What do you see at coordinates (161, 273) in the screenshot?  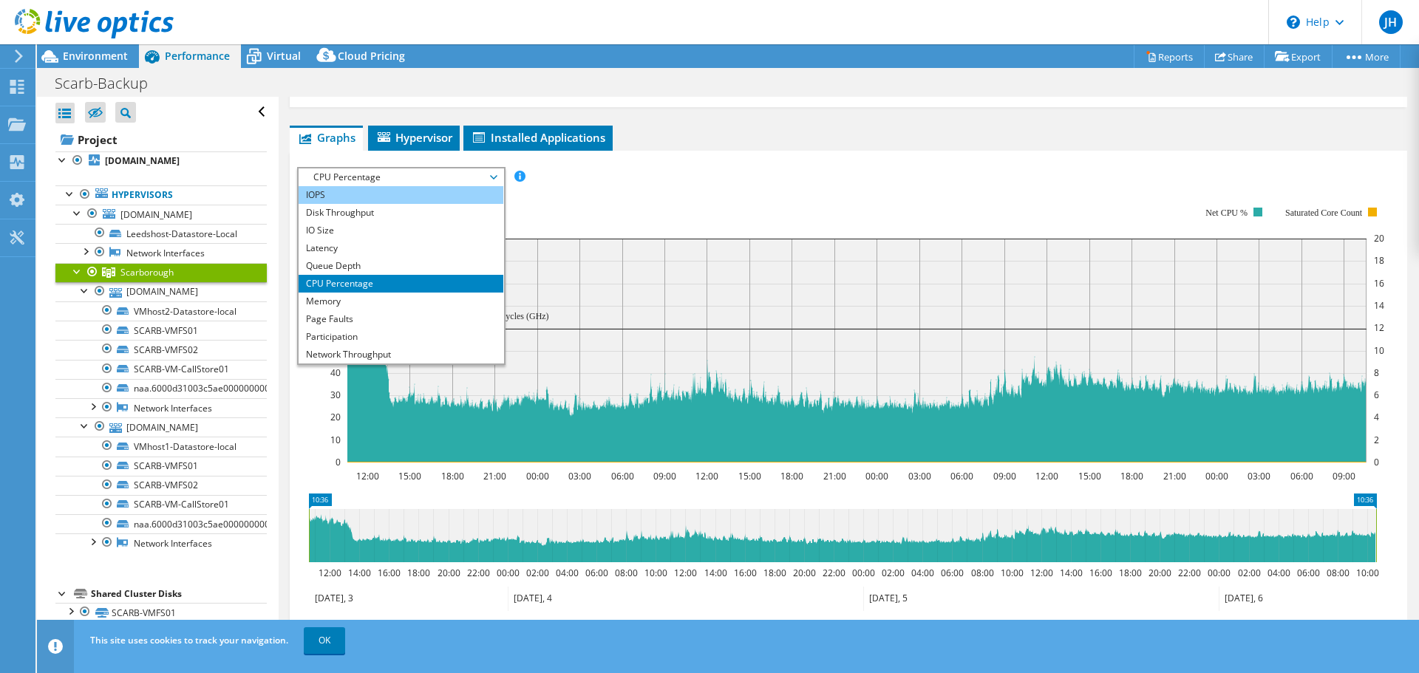 I see `a: Scarborough` at bounding box center [161, 273].